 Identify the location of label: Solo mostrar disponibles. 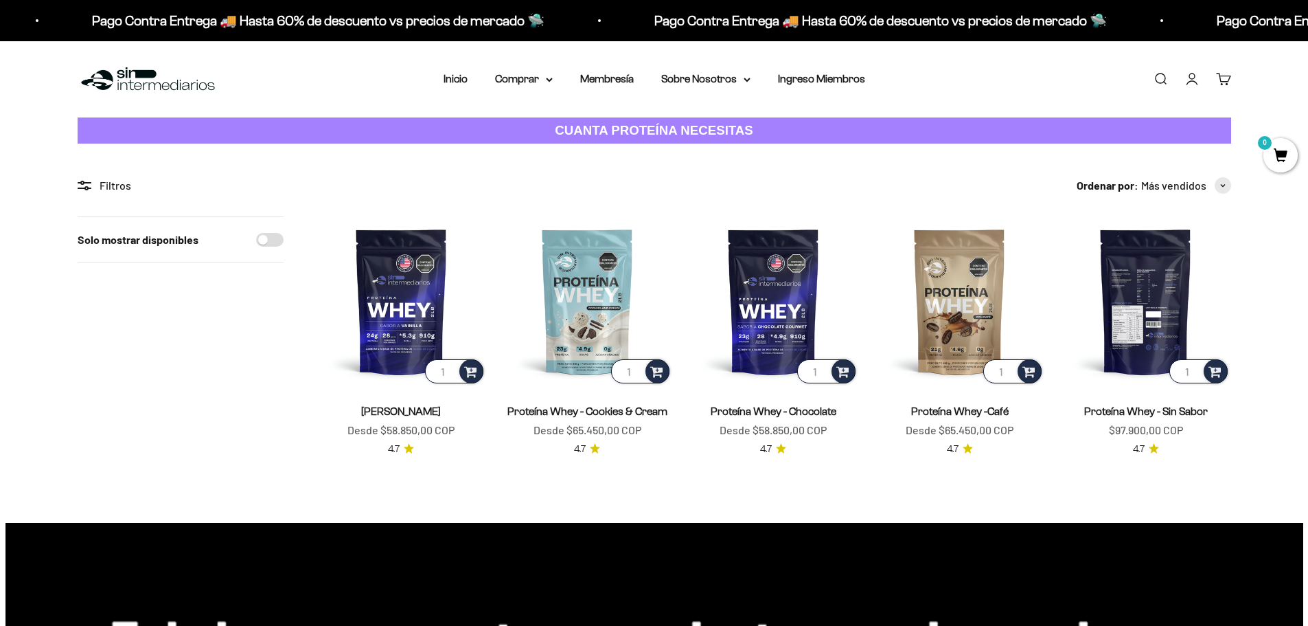
(138, 240).